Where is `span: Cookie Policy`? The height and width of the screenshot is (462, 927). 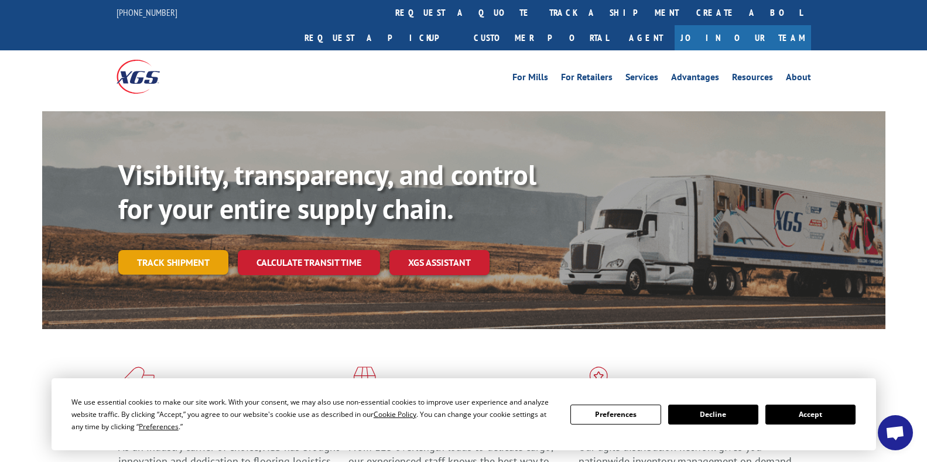
span: Cookie Policy is located at coordinates (395, 414).